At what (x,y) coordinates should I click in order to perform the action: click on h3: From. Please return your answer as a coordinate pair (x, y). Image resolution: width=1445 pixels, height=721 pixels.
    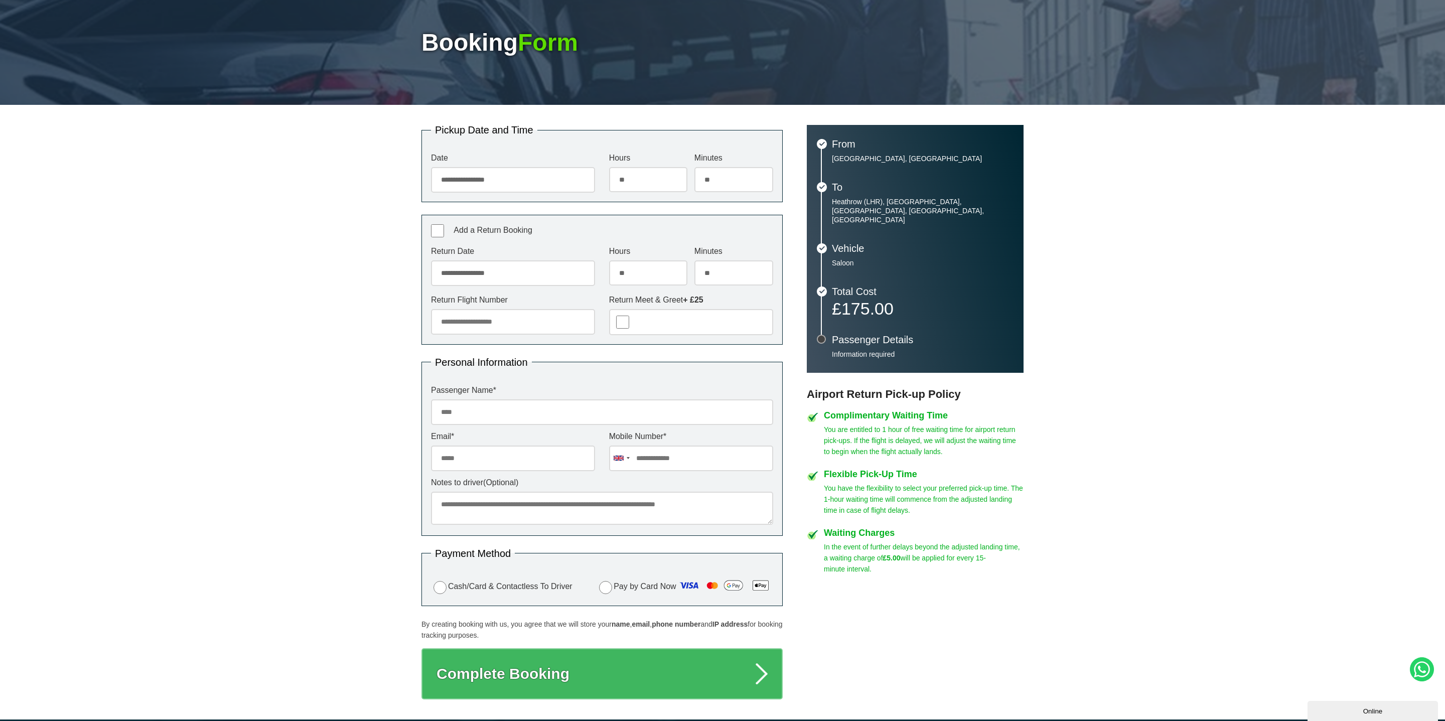
    Looking at the image, I should click on (923, 144).